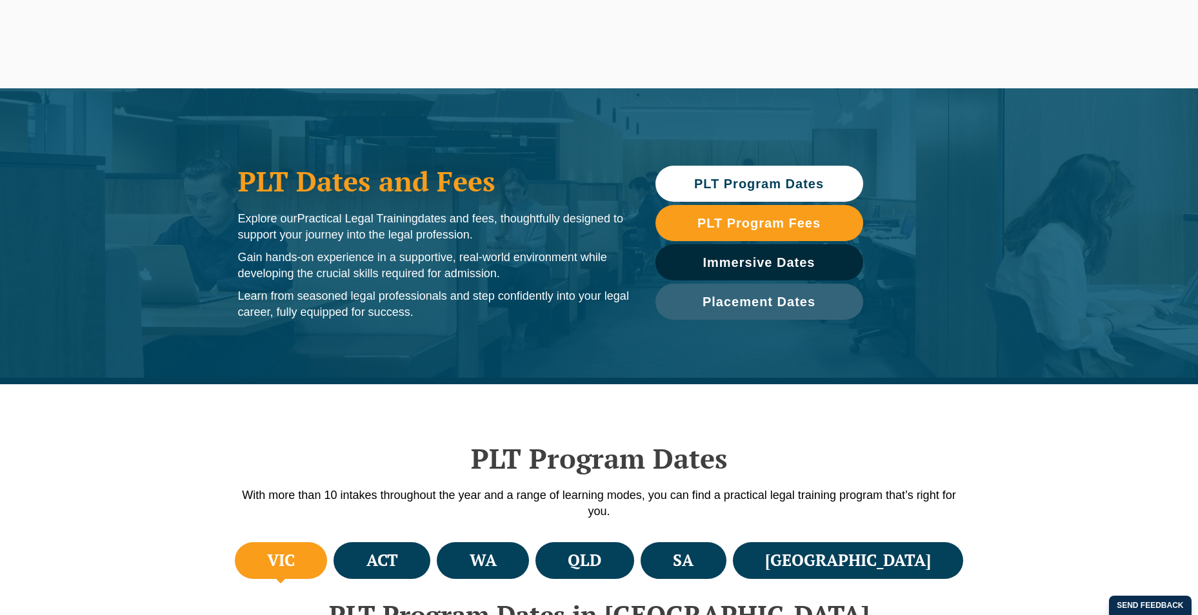 The width and height of the screenshot is (1198, 615). What do you see at coordinates (758, 223) in the screenshot?
I see `span: PLT Program Fees` at bounding box center [758, 223].